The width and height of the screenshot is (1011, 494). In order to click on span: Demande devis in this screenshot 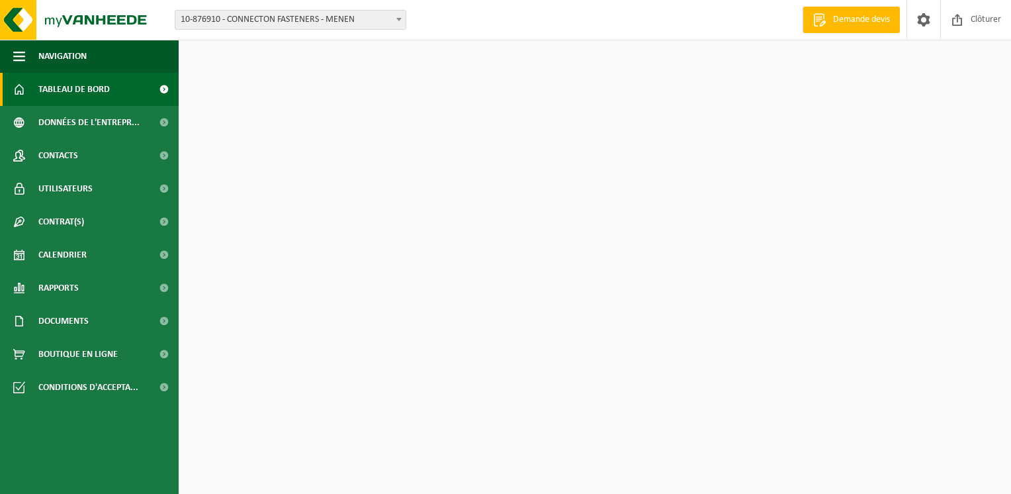, I will do `click(862, 20)`.